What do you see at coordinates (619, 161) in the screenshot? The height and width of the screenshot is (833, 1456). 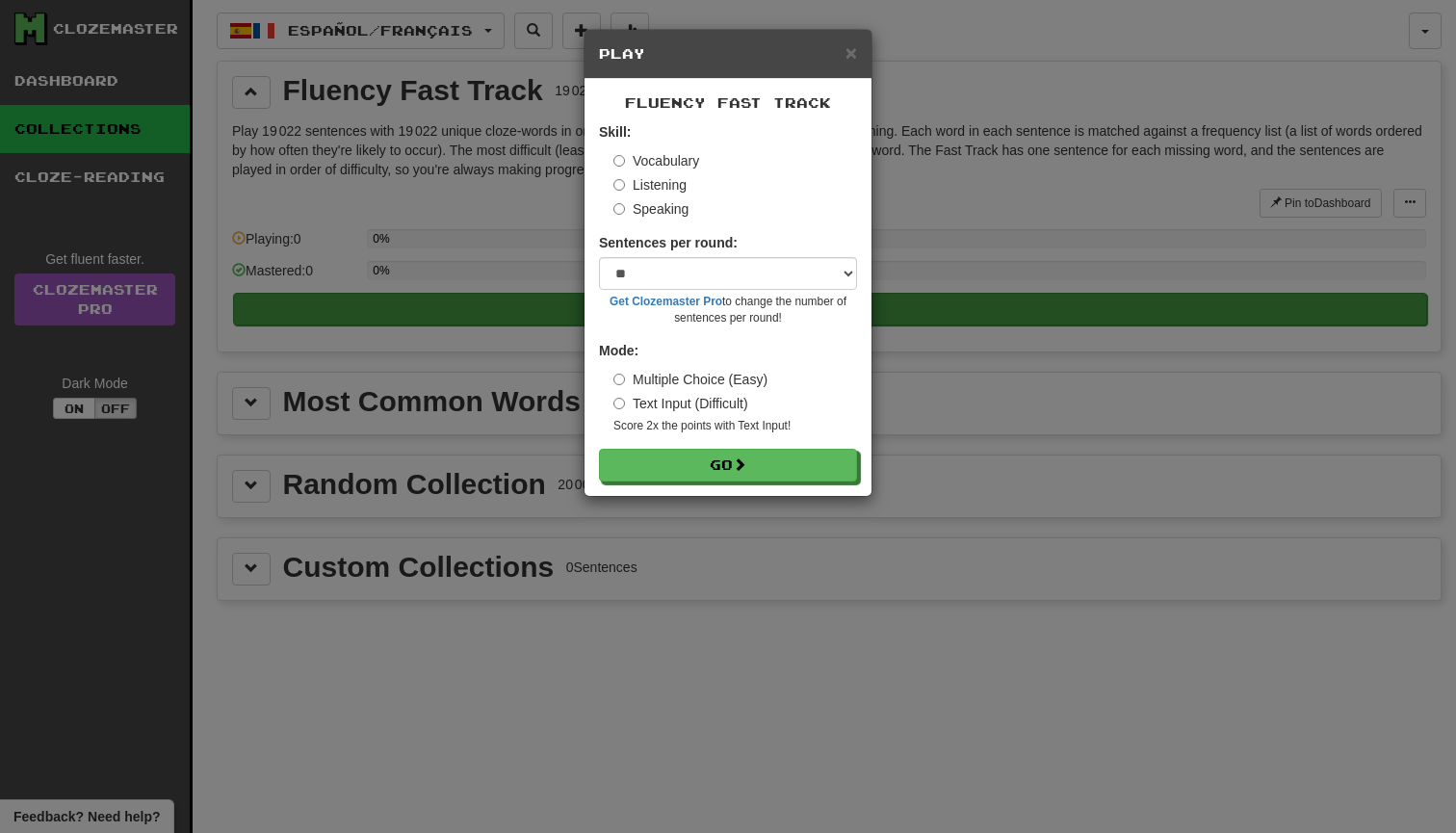 I see `input: Vocabulary` at bounding box center [619, 161].